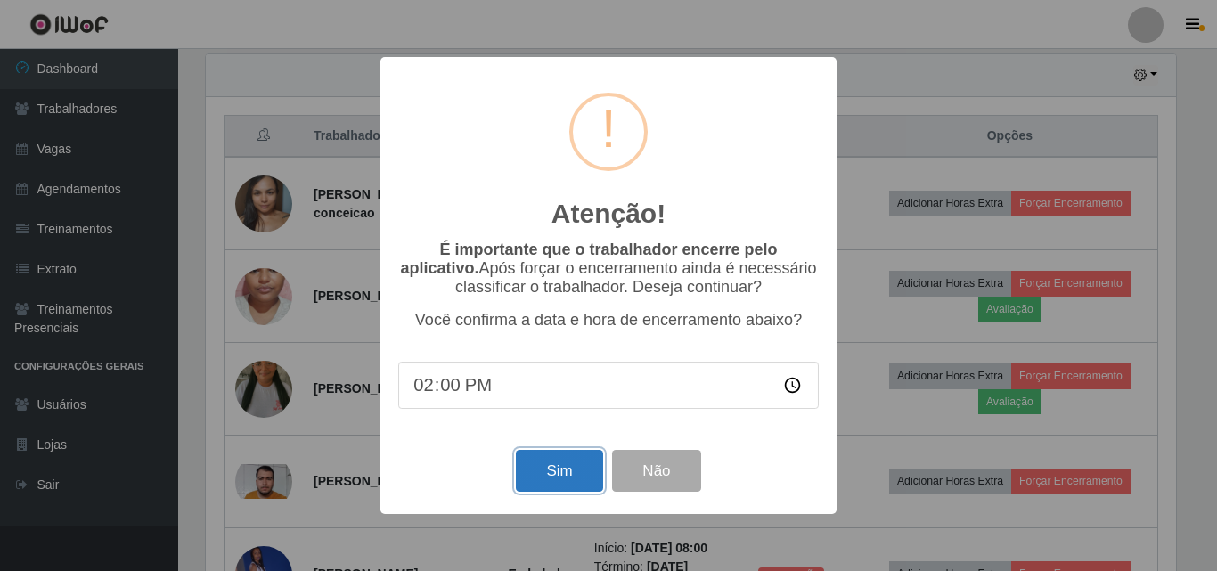 The image size is (1217, 571). What do you see at coordinates (608, 268) in the screenshot?
I see `p: Após forçar o encerramento ainda é necessário classificar o trabalhador. Deseja continuar?` at bounding box center [608, 268].